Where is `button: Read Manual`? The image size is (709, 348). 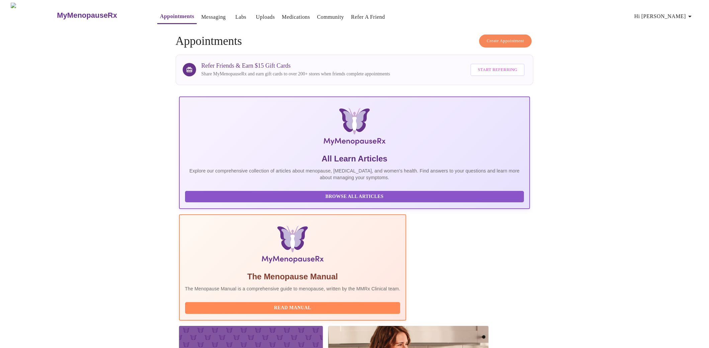
button: Read Manual is located at coordinates (293, 308).